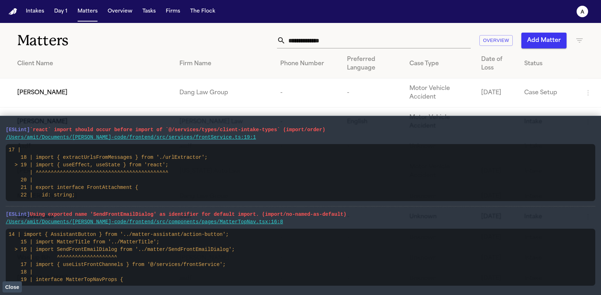 This screenshot has width=601, height=295. Describe the element at coordinates (203, 11) in the screenshot. I see `button: The Flock` at that location.